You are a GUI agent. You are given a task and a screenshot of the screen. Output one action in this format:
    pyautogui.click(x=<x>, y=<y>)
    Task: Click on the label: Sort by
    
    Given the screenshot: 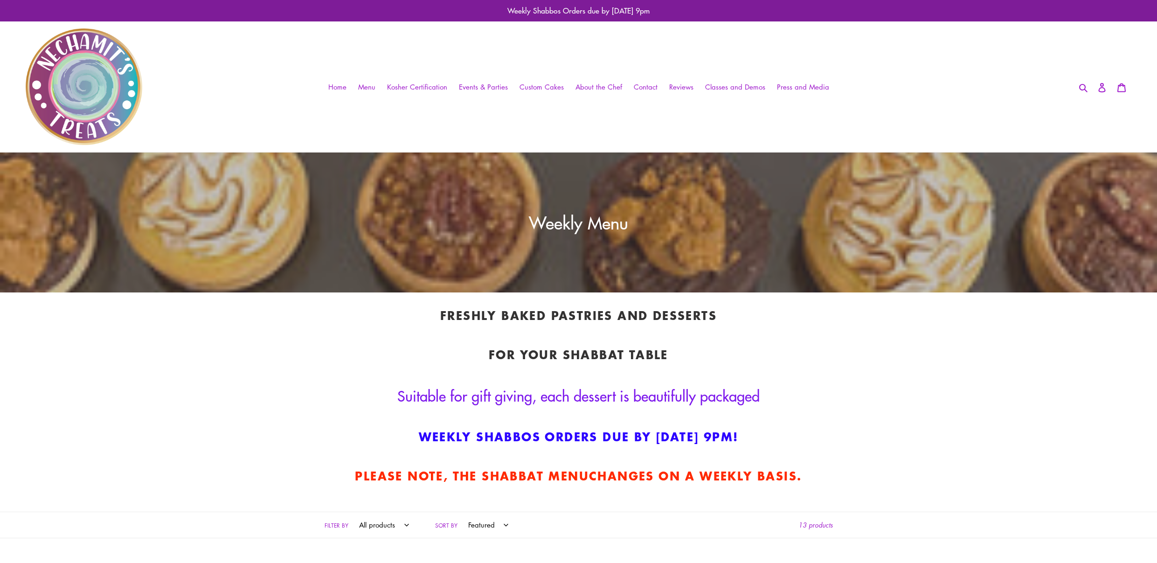 What is the action you would take?
    pyautogui.click(x=446, y=526)
    